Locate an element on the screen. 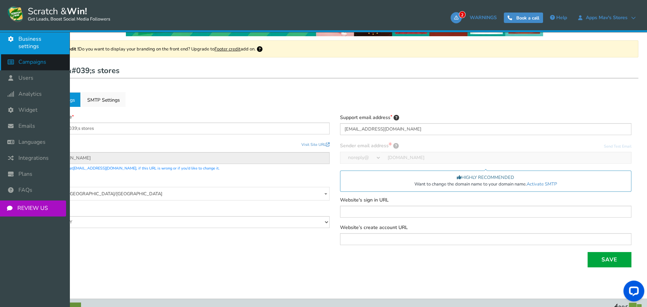  span: Users is located at coordinates (26, 78).